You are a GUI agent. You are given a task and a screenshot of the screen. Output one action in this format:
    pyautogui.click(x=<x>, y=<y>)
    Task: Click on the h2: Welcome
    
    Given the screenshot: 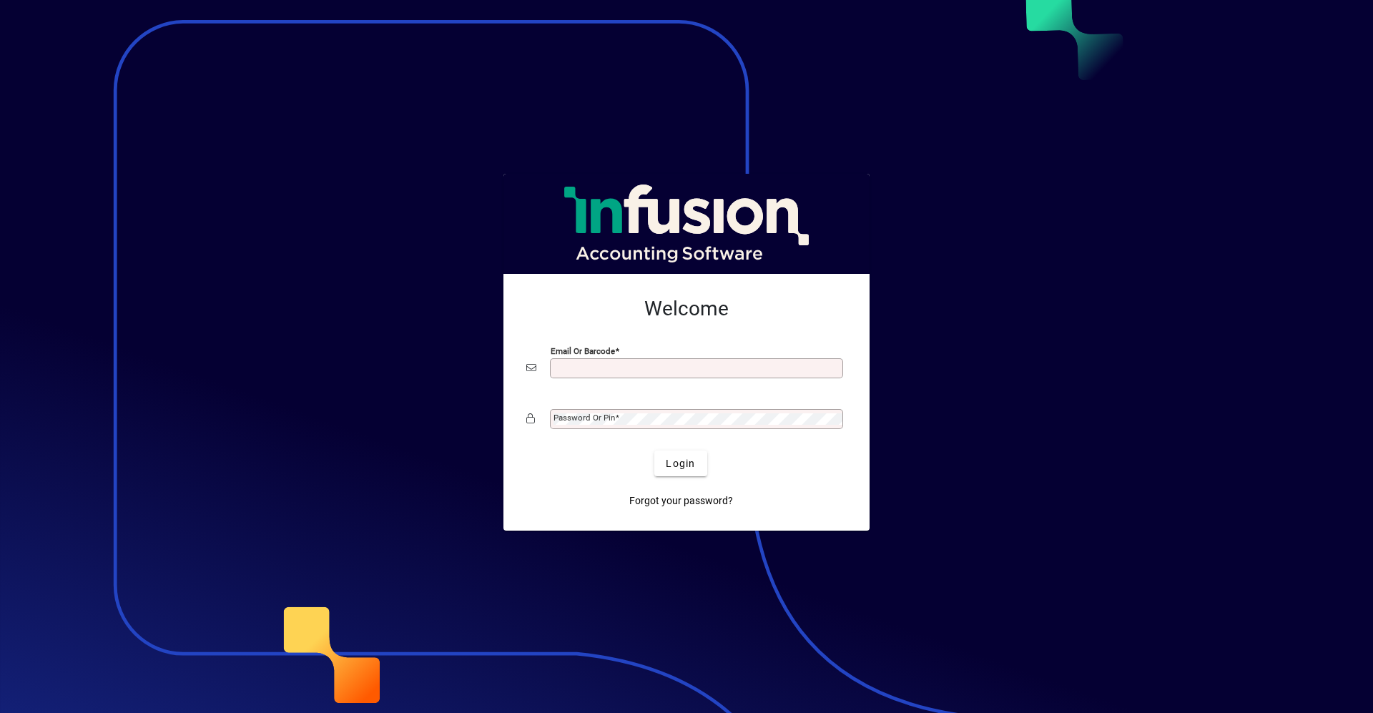 What is the action you would take?
    pyautogui.click(x=686, y=309)
    